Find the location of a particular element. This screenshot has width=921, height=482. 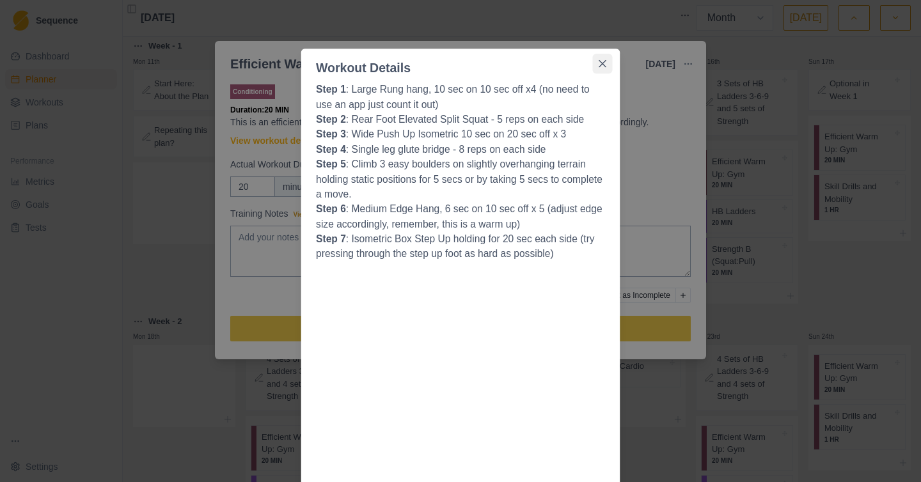

header: Workout Details is located at coordinates (460, 63).